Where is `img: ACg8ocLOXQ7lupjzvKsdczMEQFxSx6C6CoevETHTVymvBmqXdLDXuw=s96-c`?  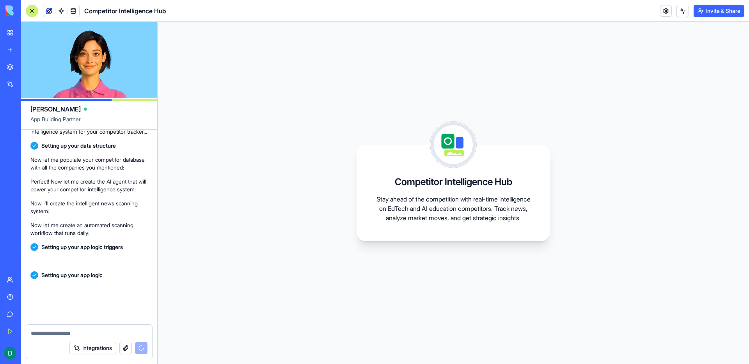 img: ACg8ocLOXQ7lupjzvKsdczMEQFxSx6C6CoevETHTVymvBmqXdLDXuw=s96-c is located at coordinates (10, 353).